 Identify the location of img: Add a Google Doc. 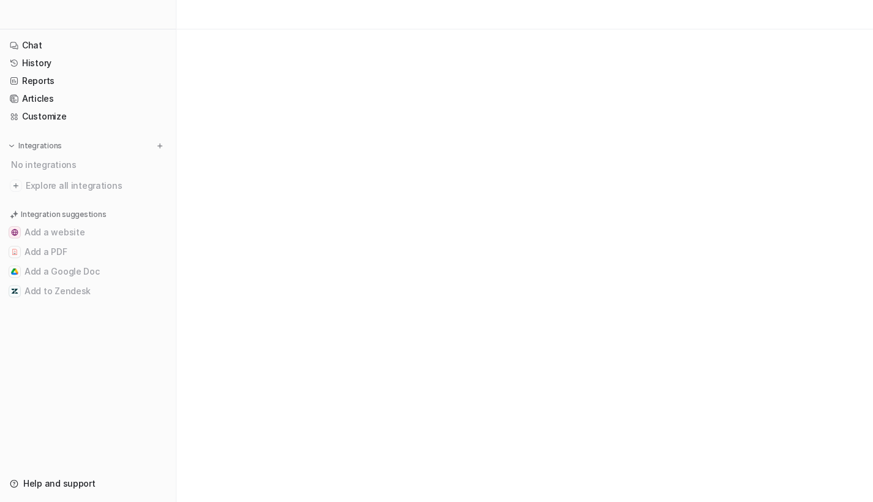
(15, 271).